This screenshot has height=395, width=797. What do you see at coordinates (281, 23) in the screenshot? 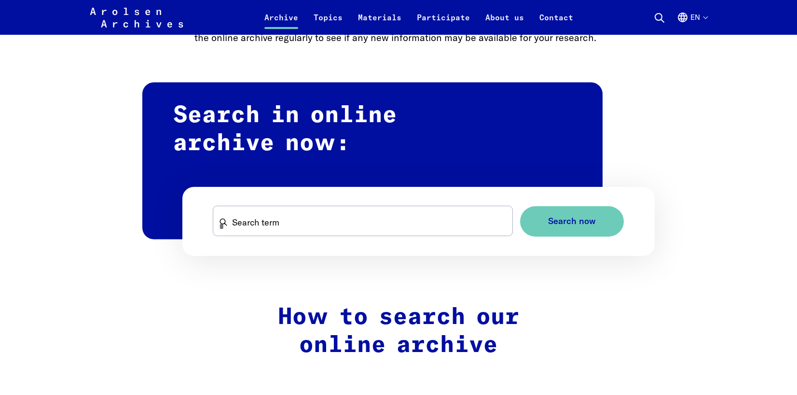
I see `a: Archive` at bounding box center [281, 23].